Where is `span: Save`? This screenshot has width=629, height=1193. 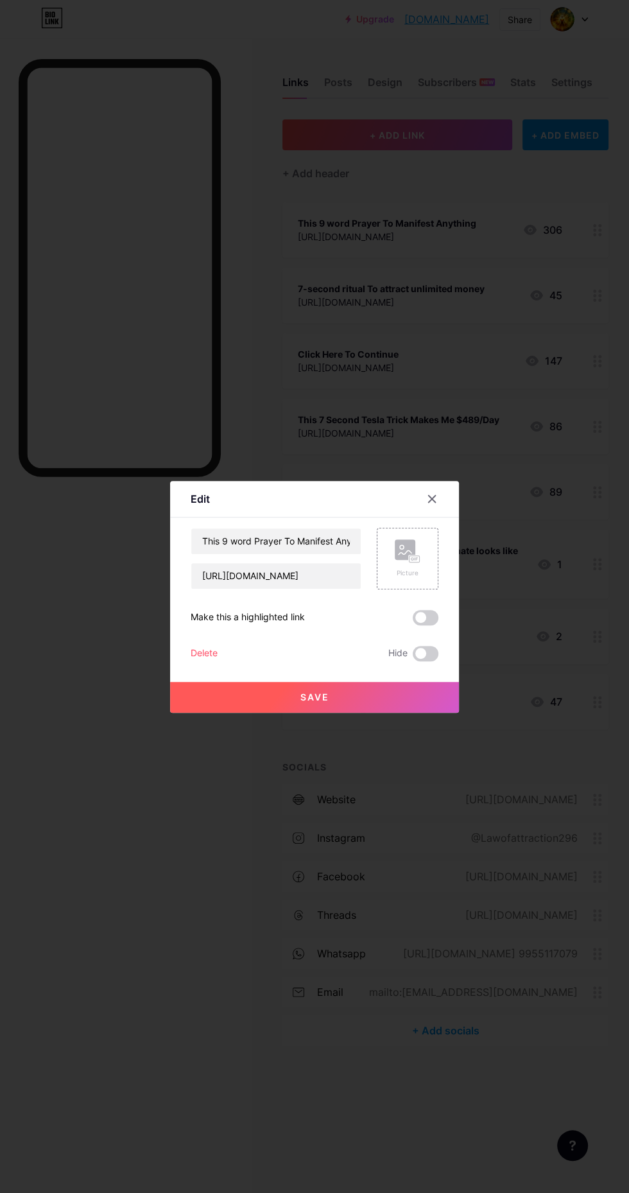 span: Save is located at coordinates (315, 697).